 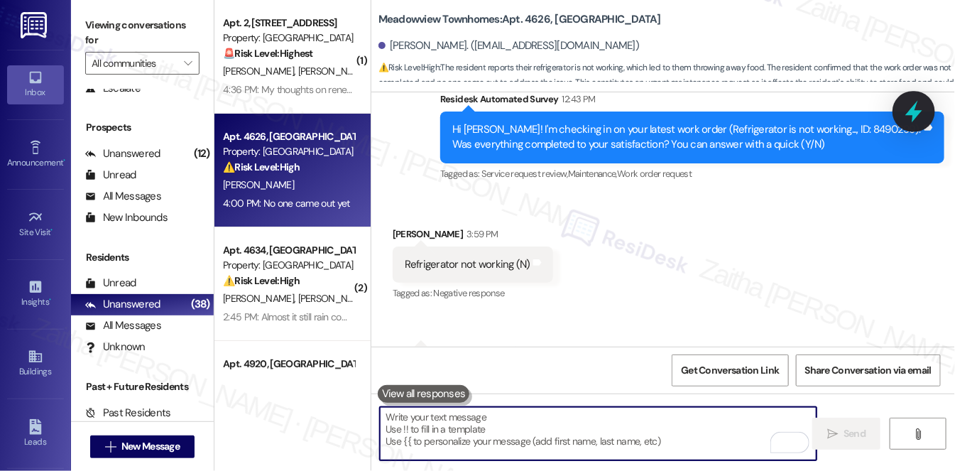 I want to click on span: Maintenance ,, so click(x=592, y=173).